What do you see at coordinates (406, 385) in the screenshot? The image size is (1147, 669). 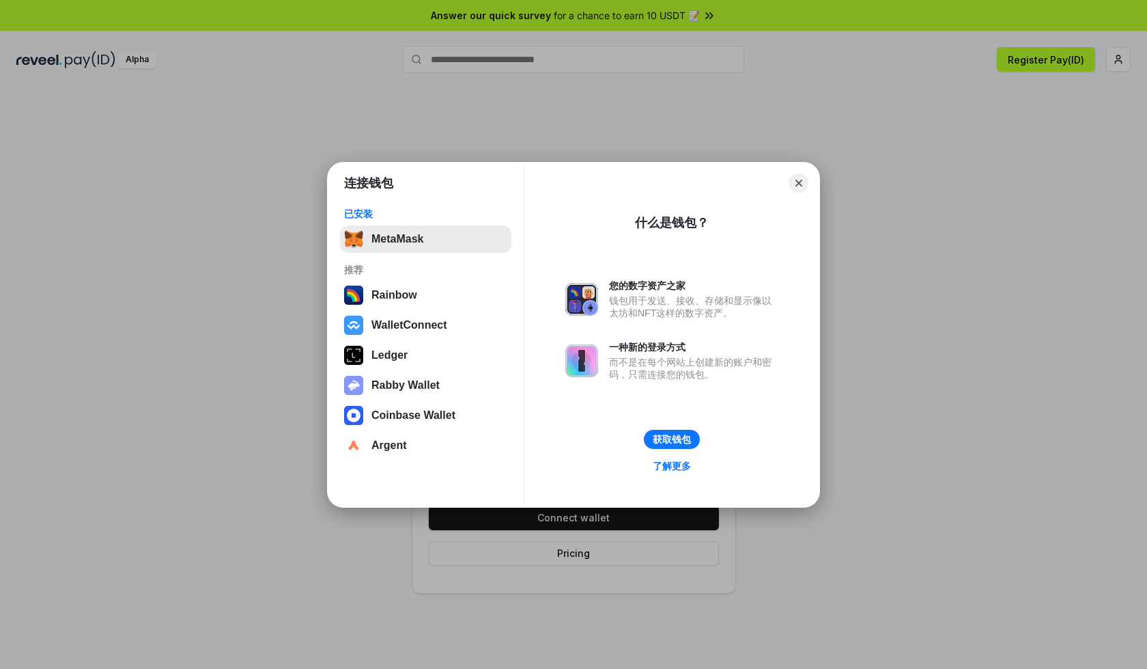 I see `div: Rabby Wallet` at bounding box center [406, 385].